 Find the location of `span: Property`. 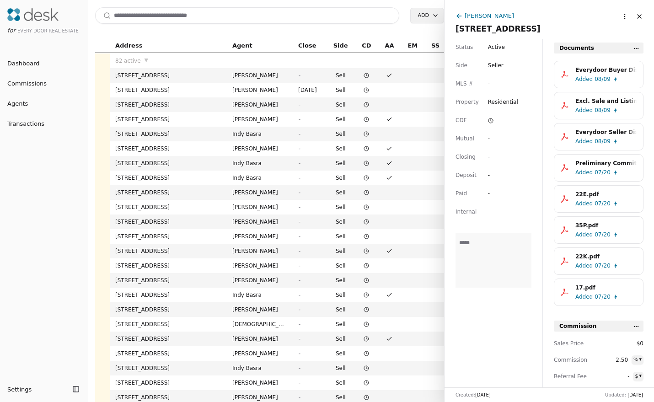

span: Property is located at coordinates (467, 102).